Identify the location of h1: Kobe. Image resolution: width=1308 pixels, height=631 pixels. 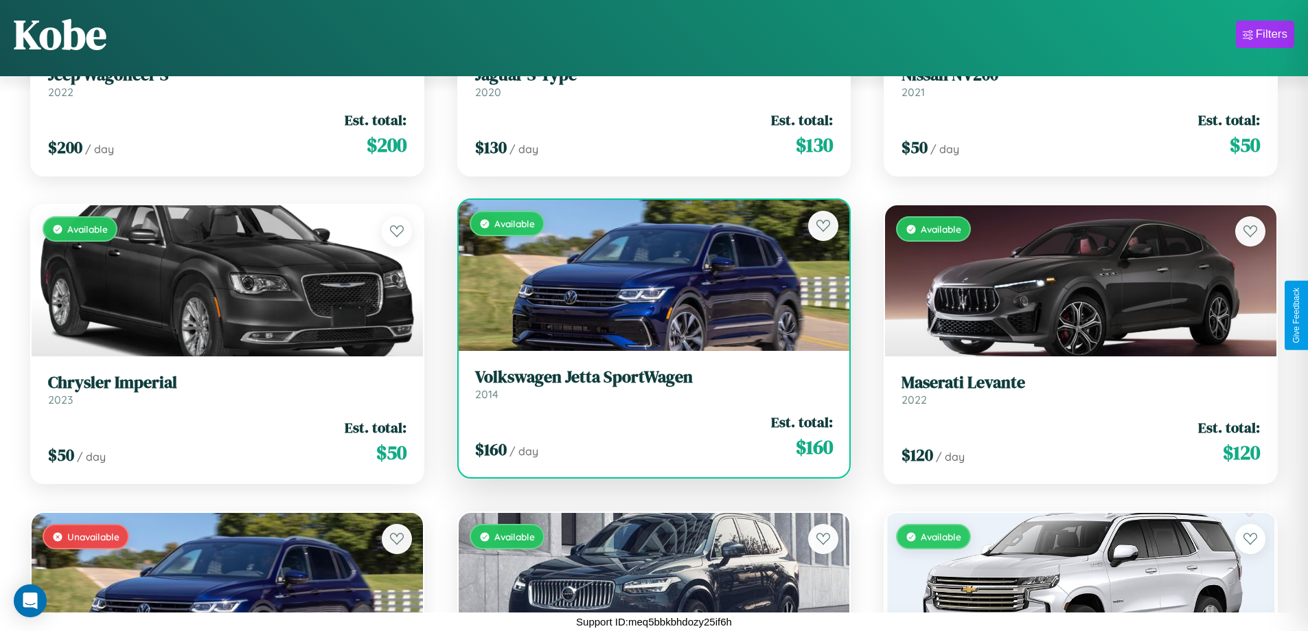
(60, 34).